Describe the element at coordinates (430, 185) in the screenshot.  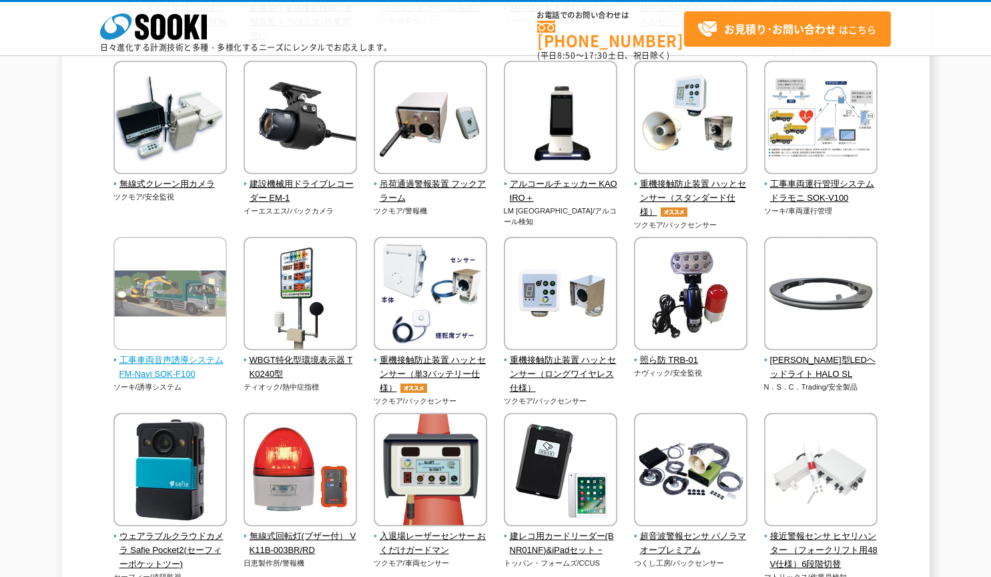
I see `a: 吊荷通過警報装置 フックアラーム` at that location.